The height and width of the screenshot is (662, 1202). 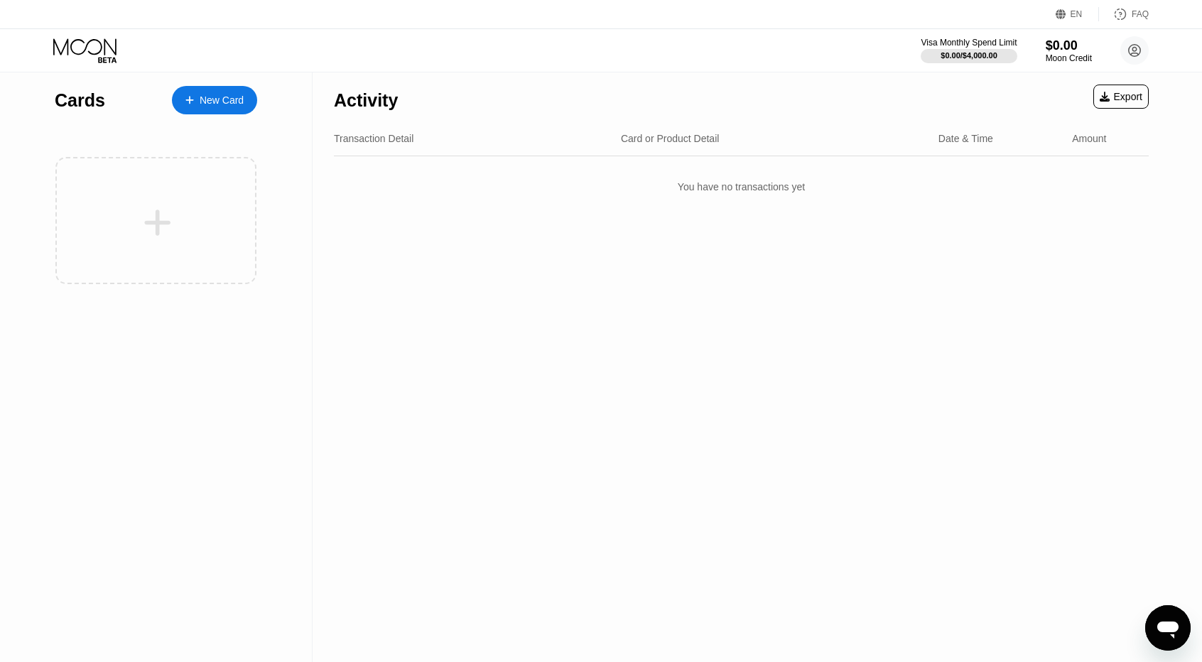 I want to click on div: Activity, so click(x=366, y=100).